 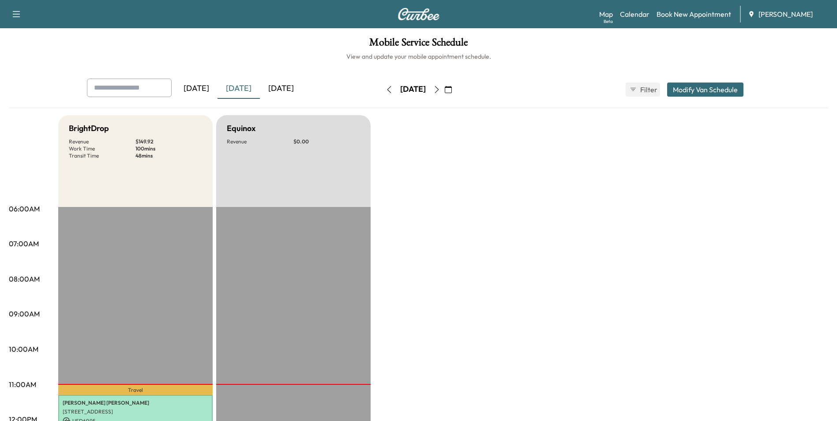 What do you see at coordinates (135, 389) in the screenshot?
I see `p: Travel` at bounding box center [135, 389].